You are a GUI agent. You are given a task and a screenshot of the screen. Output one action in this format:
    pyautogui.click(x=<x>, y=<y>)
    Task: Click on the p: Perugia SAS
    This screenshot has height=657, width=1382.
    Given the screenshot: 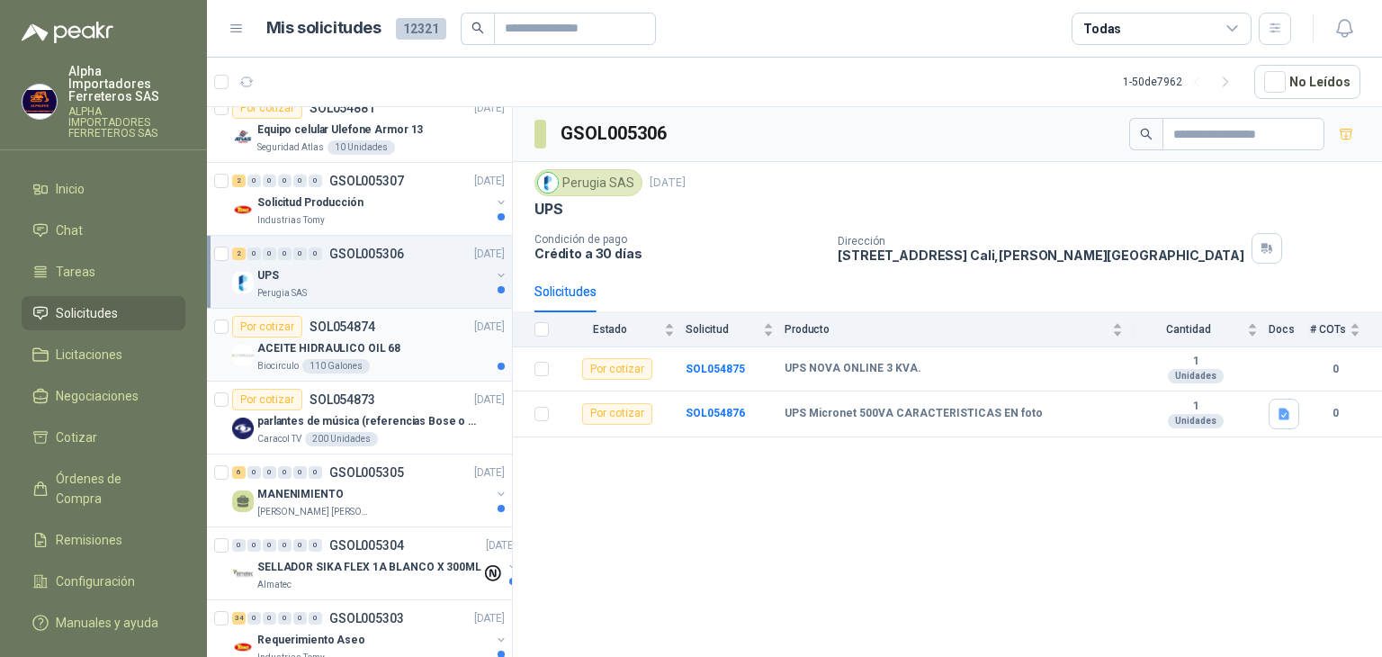 What is the action you would take?
    pyautogui.click(x=282, y=293)
    